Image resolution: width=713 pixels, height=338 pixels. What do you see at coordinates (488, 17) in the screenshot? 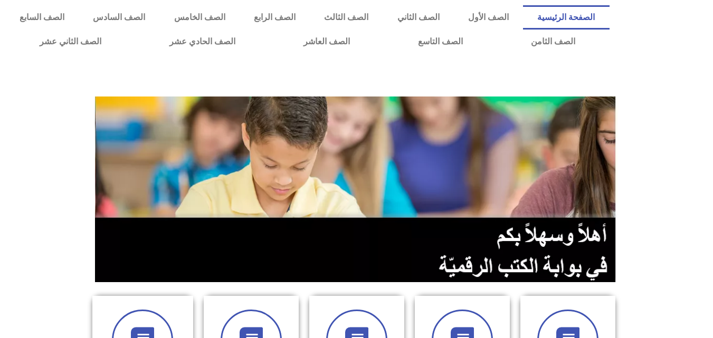
I see `a: الصف الأول` at bounding box center [488, 17].